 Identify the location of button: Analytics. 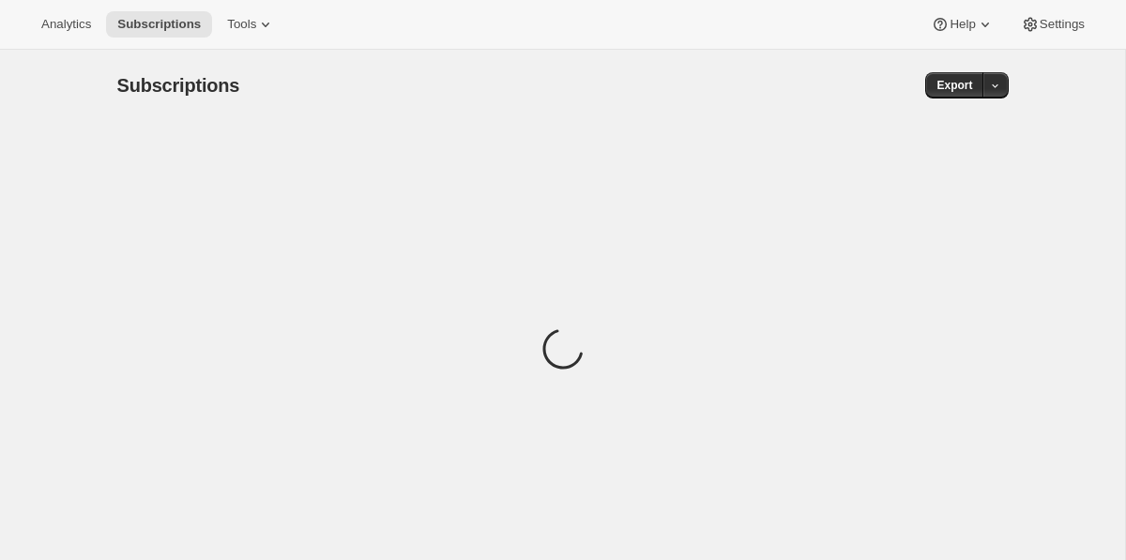
(66, 24).